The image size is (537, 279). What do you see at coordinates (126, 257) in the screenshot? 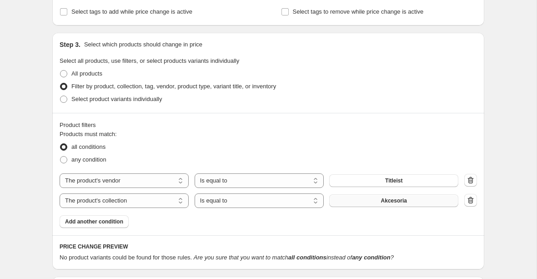
I see `span: No product variants could be found for those rules.` at bounding box center [126, 257].